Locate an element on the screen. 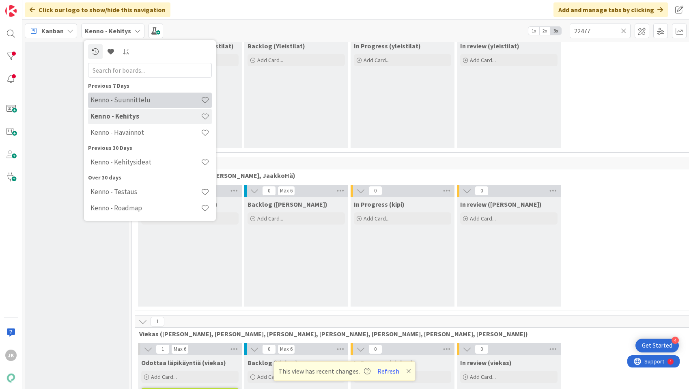 This screenshot has width=689, height=389. span: Backlog (Viekas) is located at coordinates (273, 362).